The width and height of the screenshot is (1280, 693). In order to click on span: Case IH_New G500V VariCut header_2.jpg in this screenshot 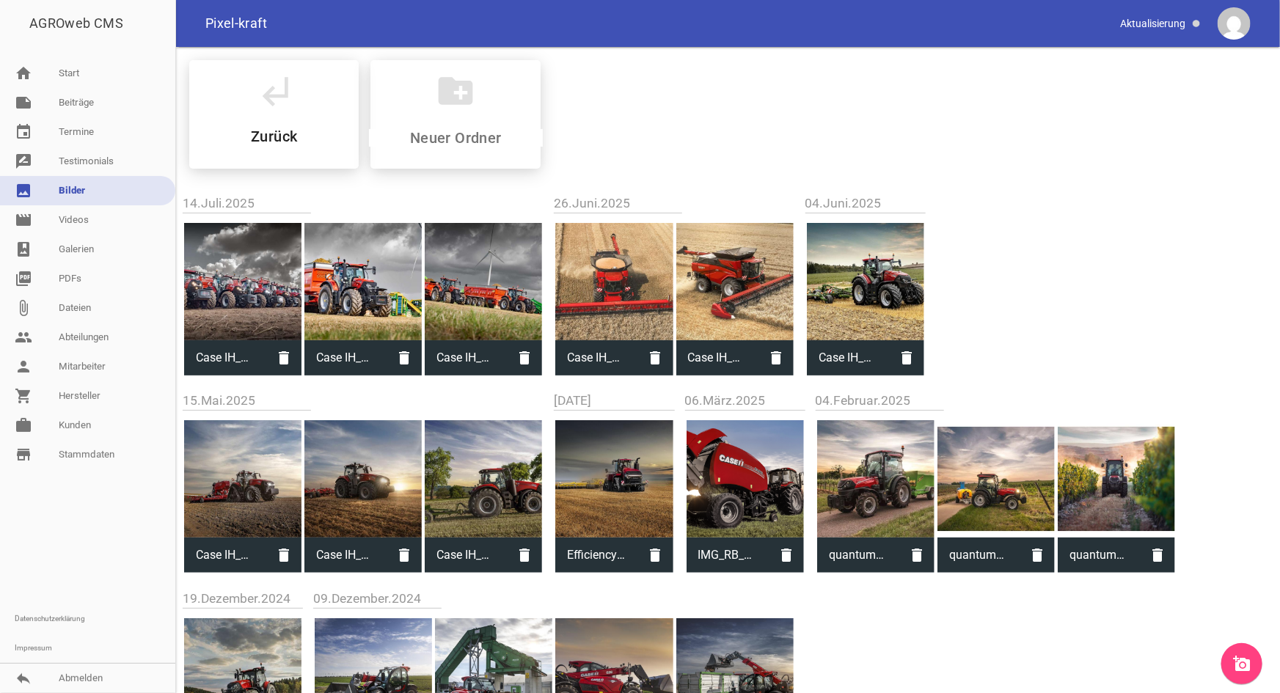, I will do `click(597, 358)`.